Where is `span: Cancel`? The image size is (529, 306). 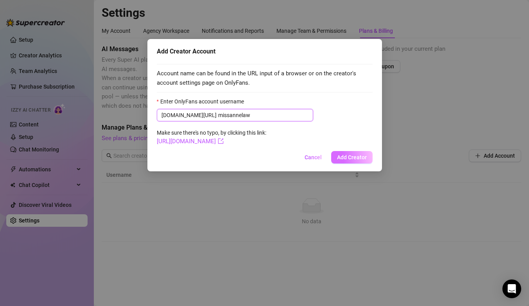 span: Cancel is located at coordinates (313, 157).